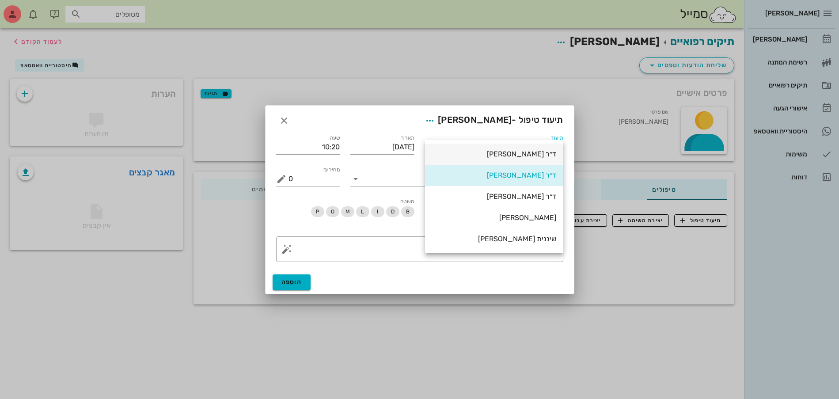  Describe the element at coordinates (332, 212) in the screenshot. I see `span: O` at that location.